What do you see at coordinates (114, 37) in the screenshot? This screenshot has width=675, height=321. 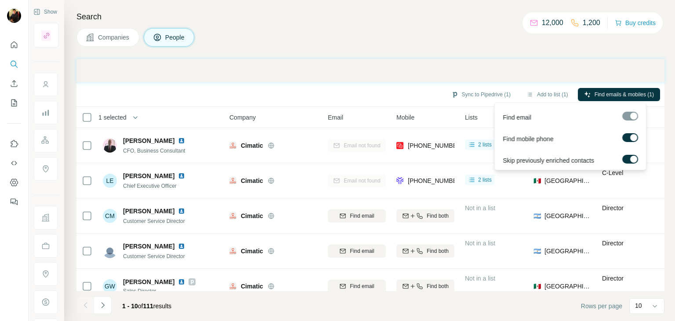 I see `span: Companies` at bounding box center [114, 37].